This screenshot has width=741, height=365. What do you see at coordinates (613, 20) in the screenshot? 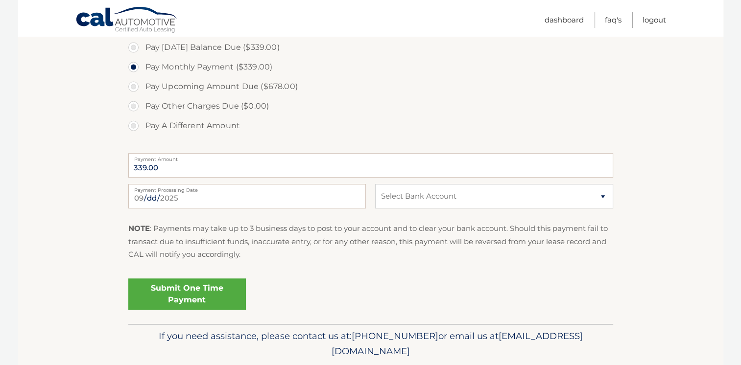
I see `a: FAQ's` at bounding box center [613, 20].